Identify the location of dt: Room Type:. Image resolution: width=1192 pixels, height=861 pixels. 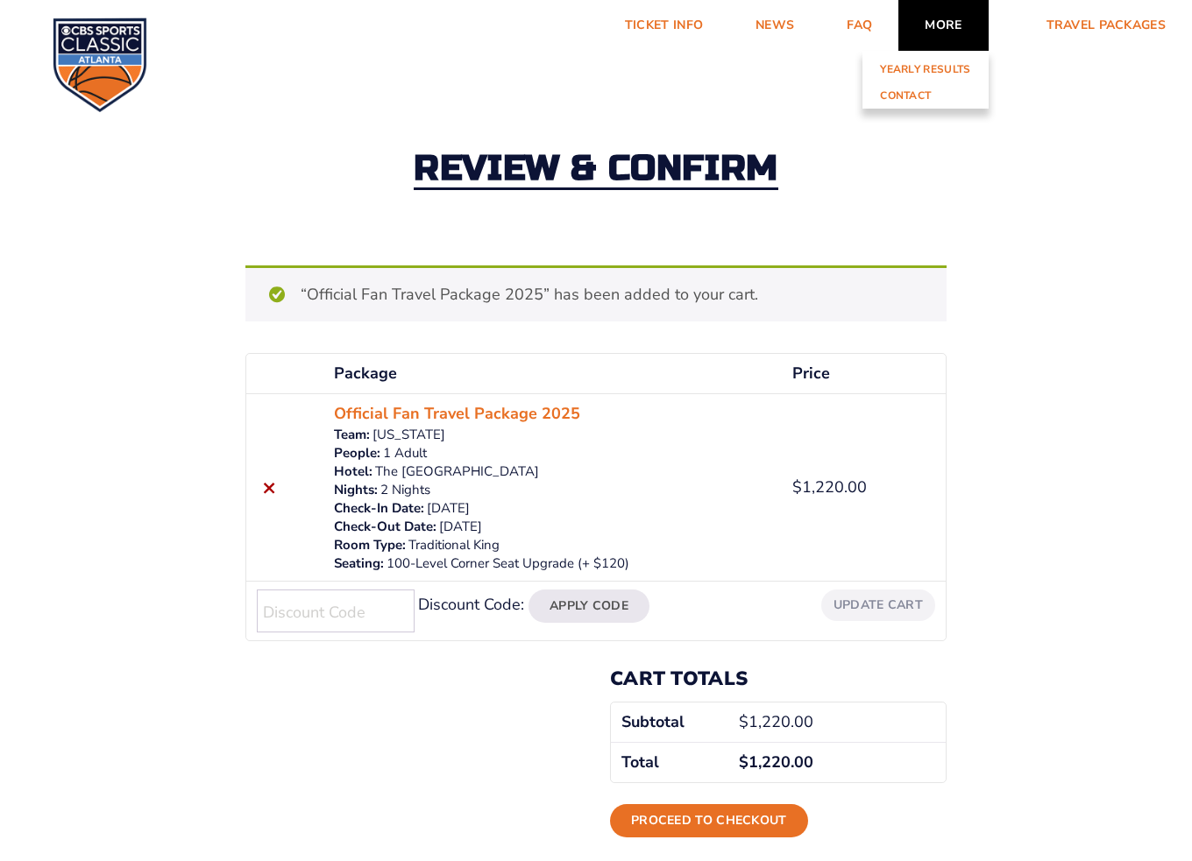
(370, 545).